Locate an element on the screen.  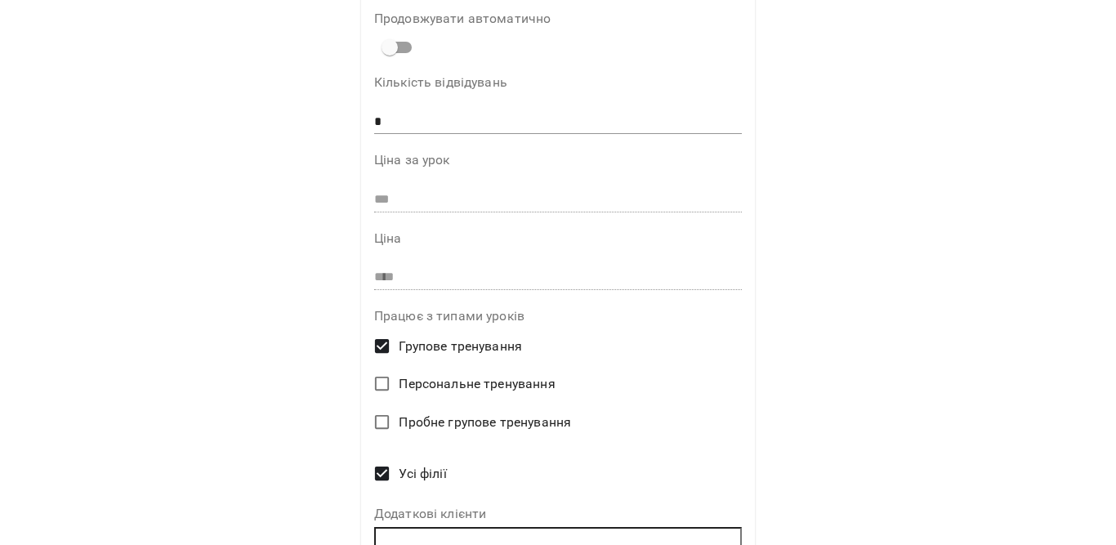
span: Персональне тренування is located at coordinates (476, 384).